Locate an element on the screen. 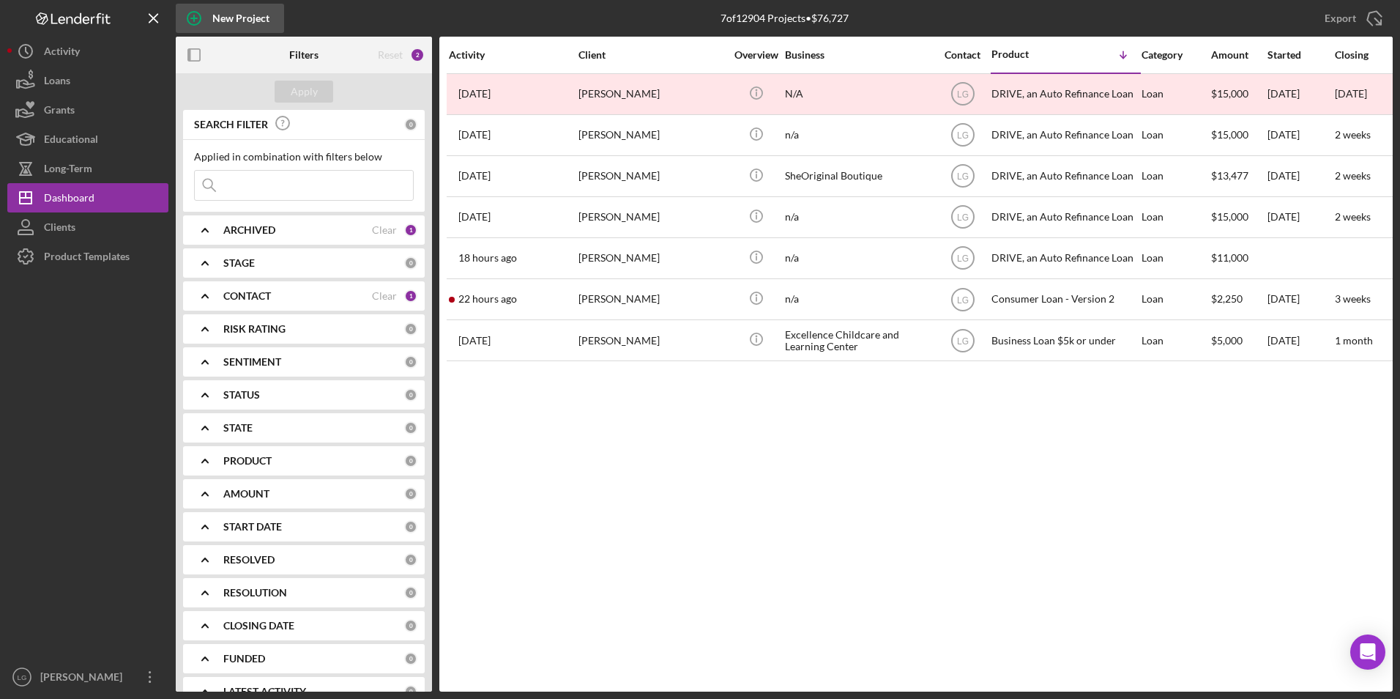 The image size is (1400, 699). a: Activity is located at coordinates (88, 51).